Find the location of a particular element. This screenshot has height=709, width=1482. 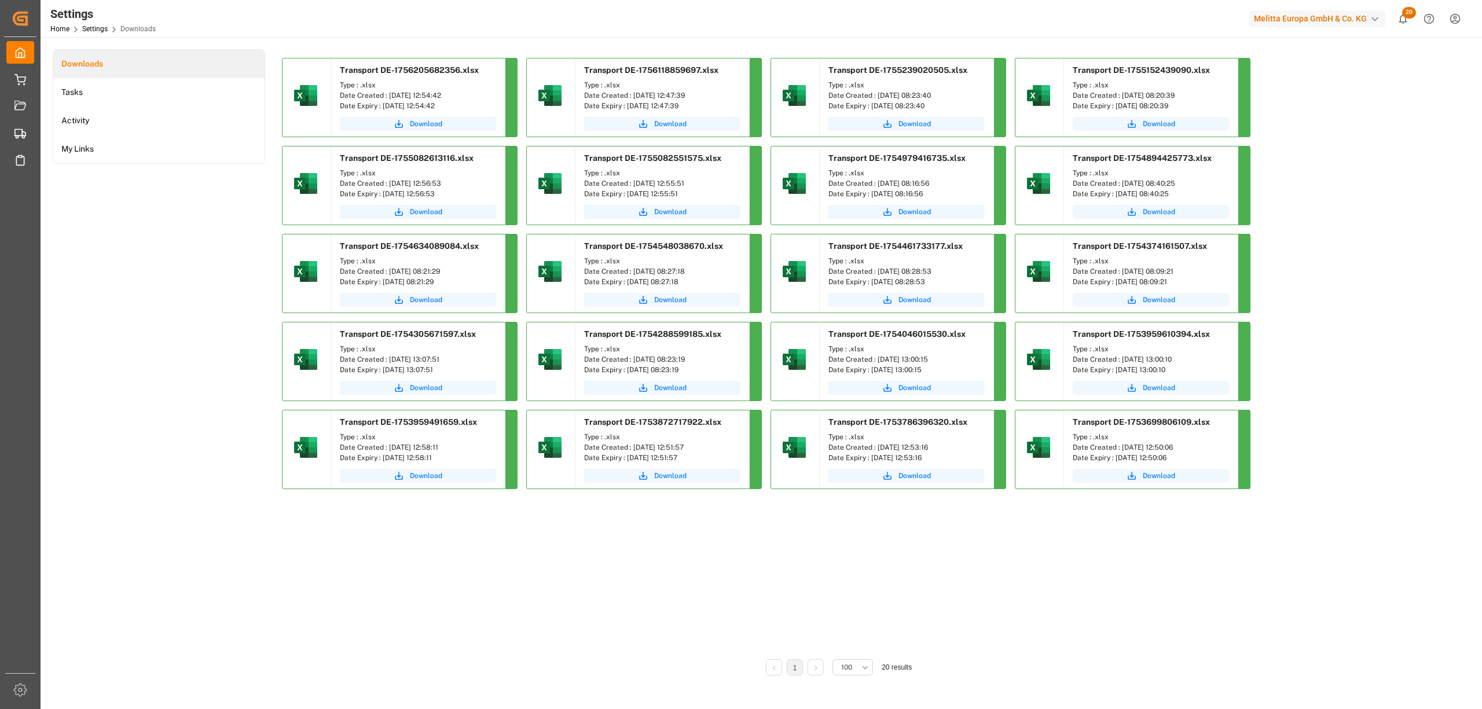

a: 1 is located at coordinates (795, 668).